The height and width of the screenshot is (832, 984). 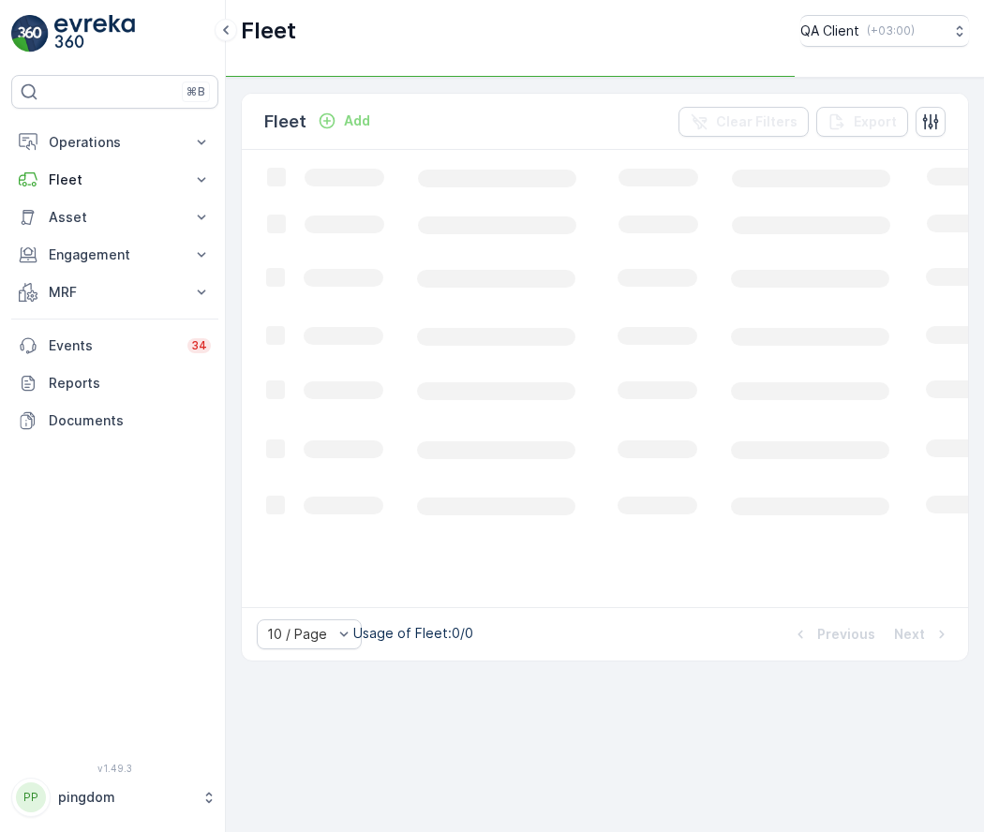 I want to click on div: PP, so click(x=31, y=797).